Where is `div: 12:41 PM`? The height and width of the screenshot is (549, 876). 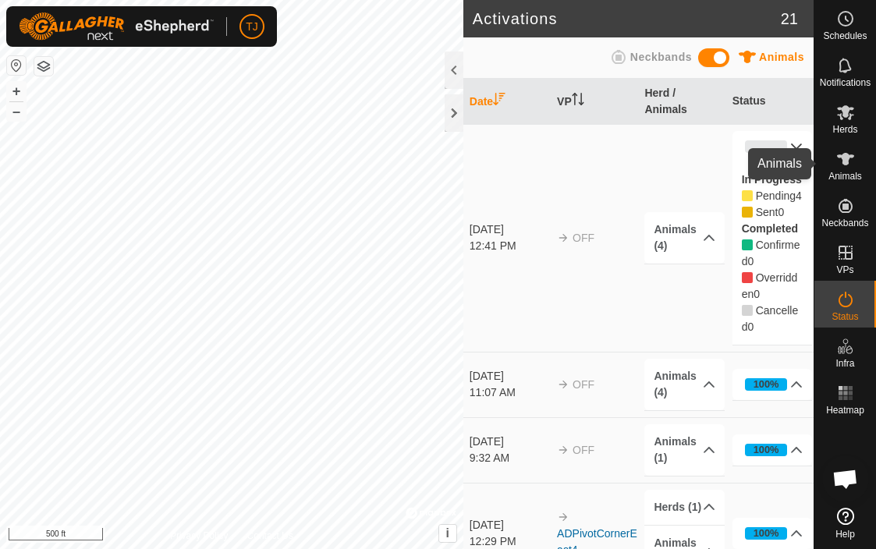
div: 12:41 PM is located at coordinates (509, 246).